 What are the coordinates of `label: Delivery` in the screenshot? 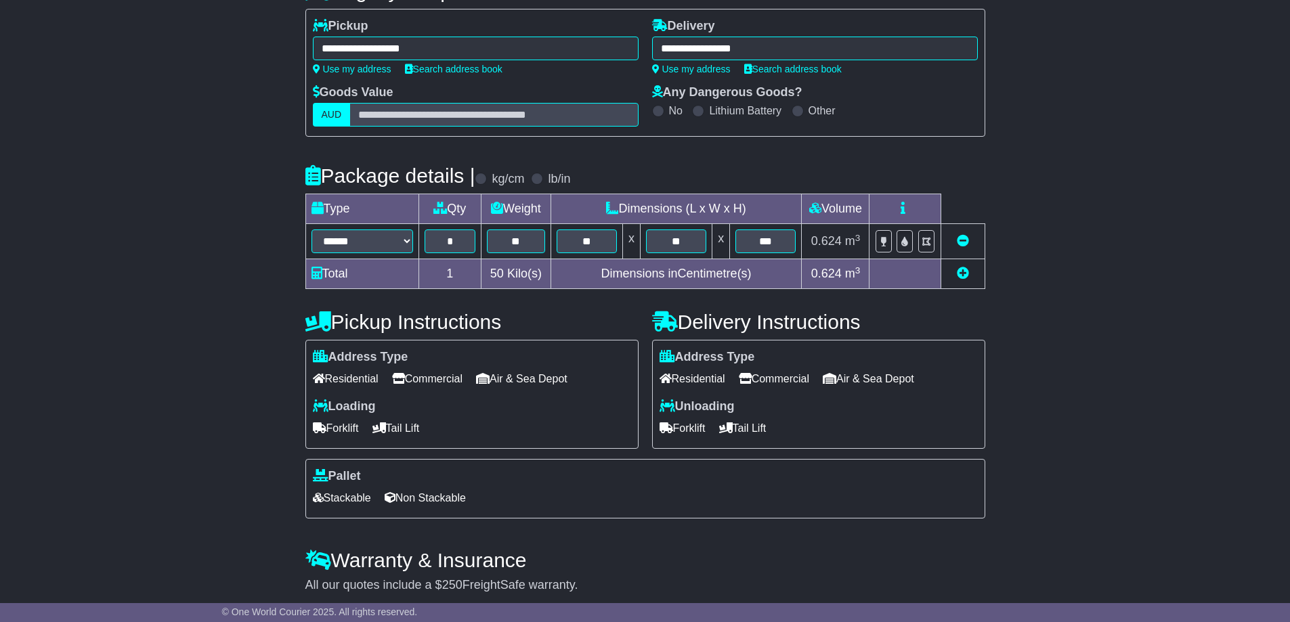 It's located at (683, 26).